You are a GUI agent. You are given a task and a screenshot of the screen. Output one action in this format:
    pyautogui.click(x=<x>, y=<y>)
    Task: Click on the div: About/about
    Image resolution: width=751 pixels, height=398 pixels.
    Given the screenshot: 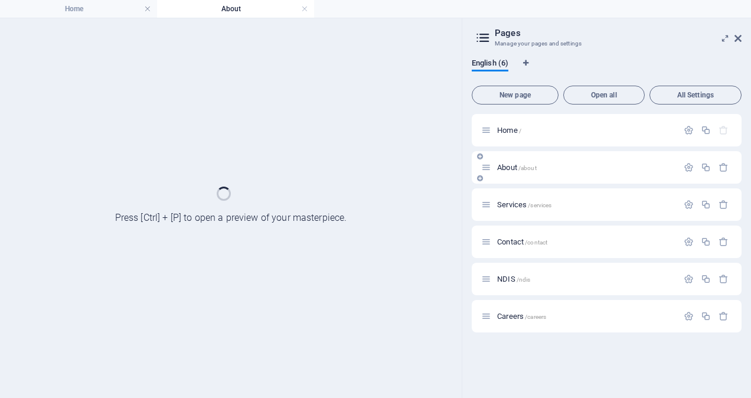 What is the action you would take?
    pyautogui.click(x=586, y=167)
    